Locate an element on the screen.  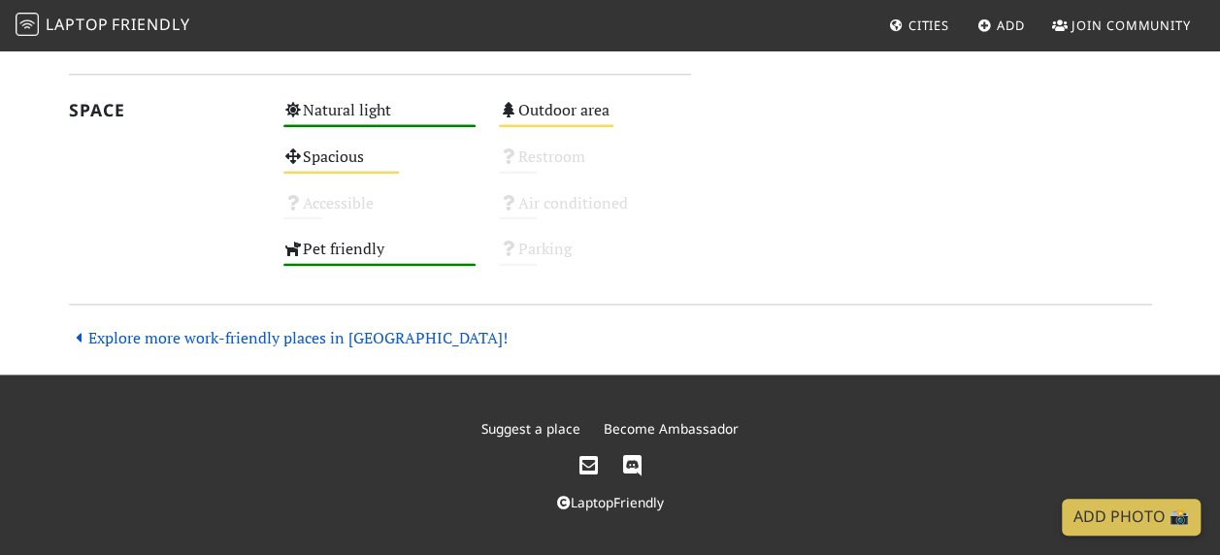
div: Outdoor area is located at coordinates (595, 119).